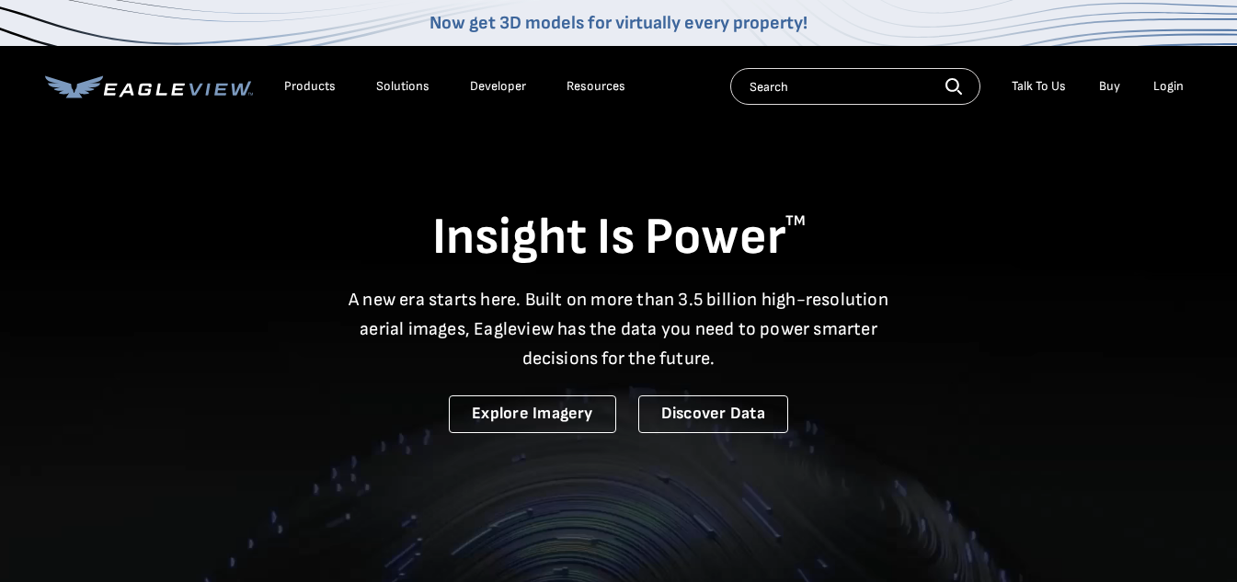 The width and height of the screenshot is (1237, 582). Describe the element at coordinates (1168, 86) in the screenshot. I see `div: Login` at that location.